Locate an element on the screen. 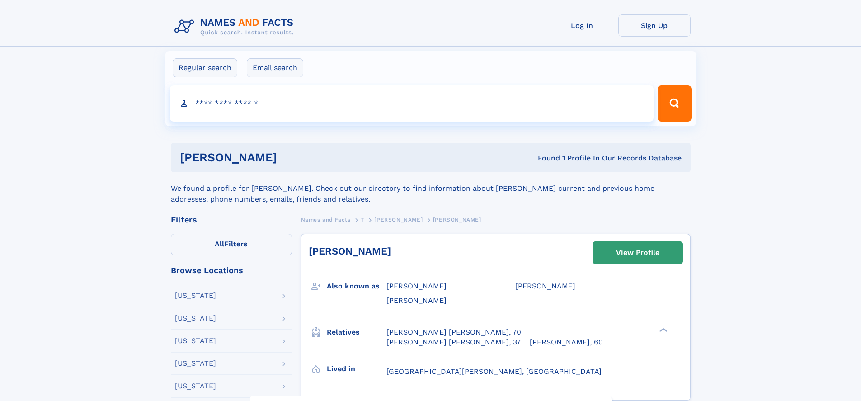  label: Filters is located at coordinates (231, 245).